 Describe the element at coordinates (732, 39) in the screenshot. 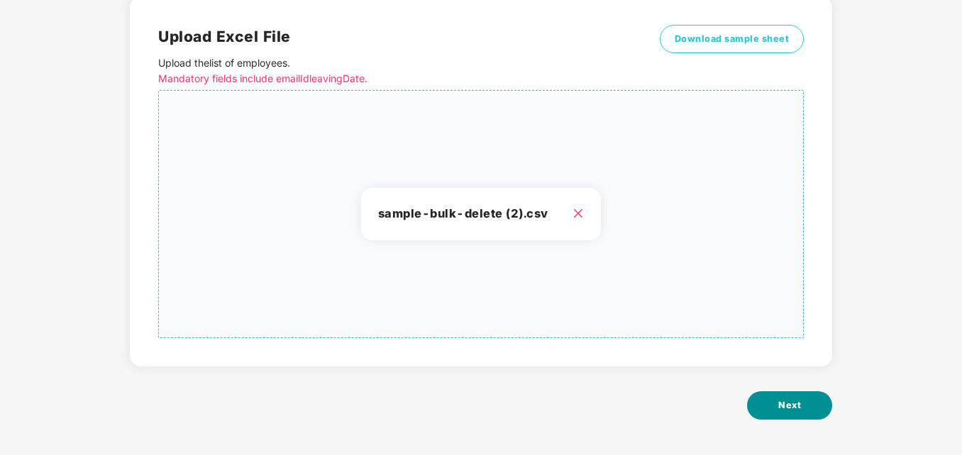

I see `span: Download sample sheet` at that location.